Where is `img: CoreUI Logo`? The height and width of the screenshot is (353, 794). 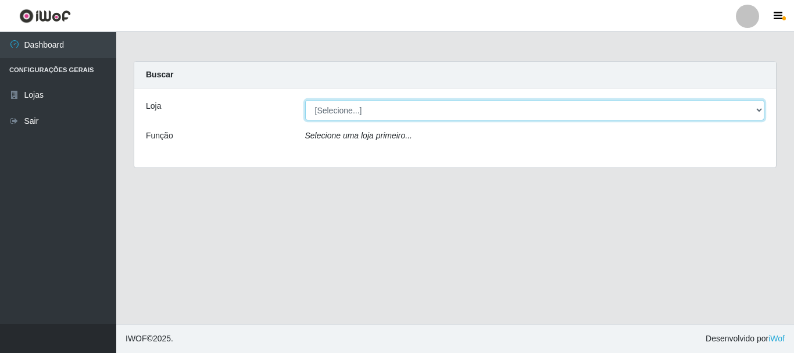
img: CoreUI Logo is located at coordinates (45, 16).